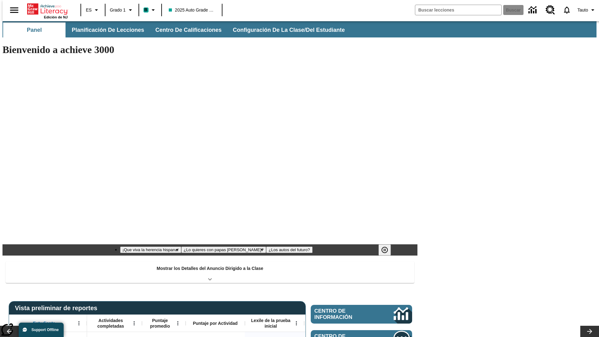 This screenshot has height=337, width=599. Describe the element at coordinates (150, 10) in the screenshot. I see `button: Boost El color de la clase es verde turquesa. Cambiar el color de la clase.` at that location.